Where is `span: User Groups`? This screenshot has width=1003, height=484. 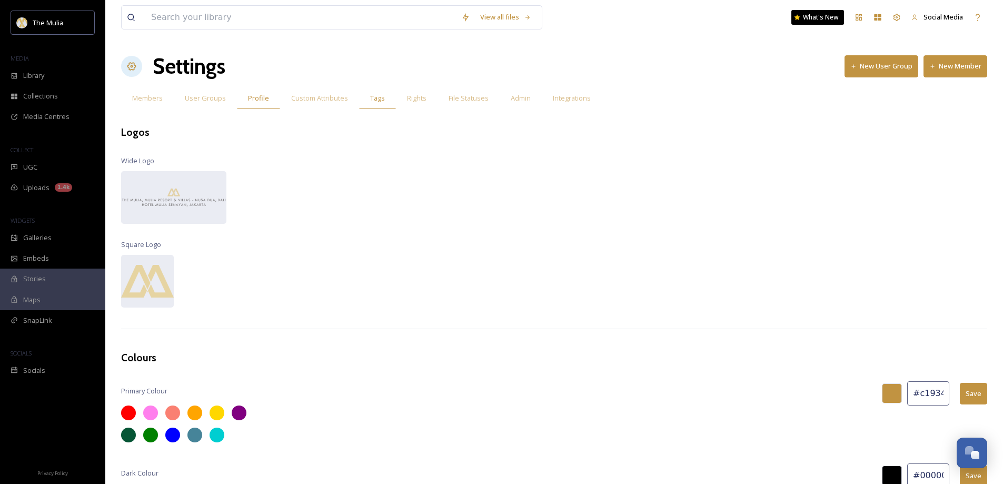 span: User Groups is located at coordinates (205, 98).